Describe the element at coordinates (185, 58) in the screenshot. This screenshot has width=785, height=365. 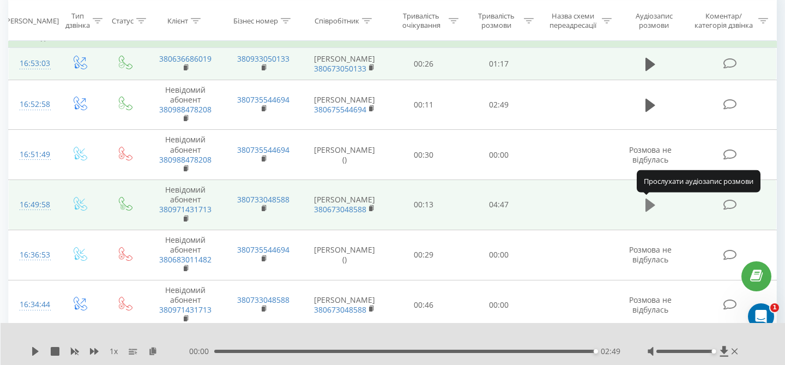
I see `a: 380636686019` at that location.